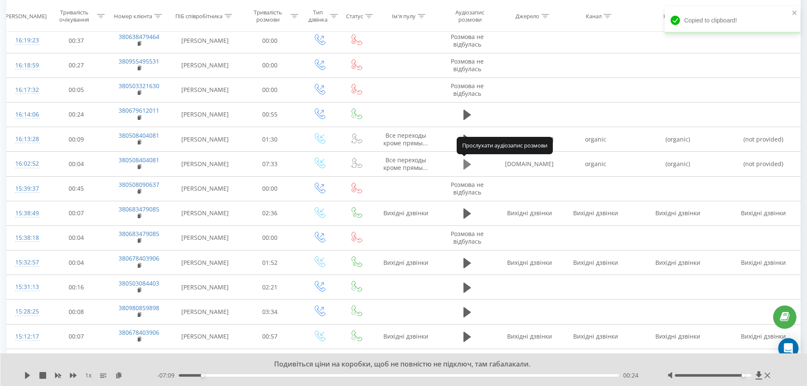 The width and height of the screenshot is (807, 386). Describe the element at coordinates (270, 139) in the screenshot. I see `td: 01:30` at that location.